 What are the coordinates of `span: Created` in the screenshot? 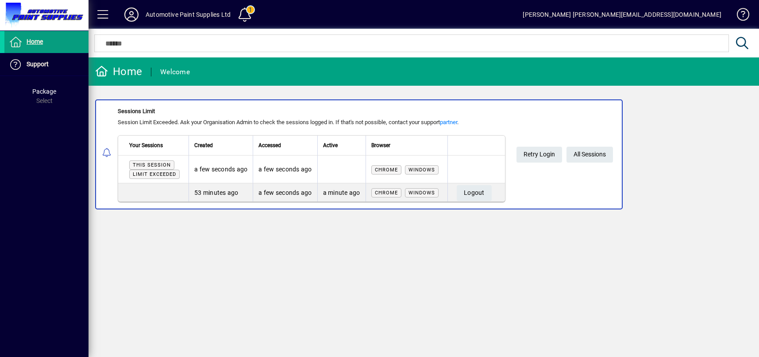 It's located at (203, 146).